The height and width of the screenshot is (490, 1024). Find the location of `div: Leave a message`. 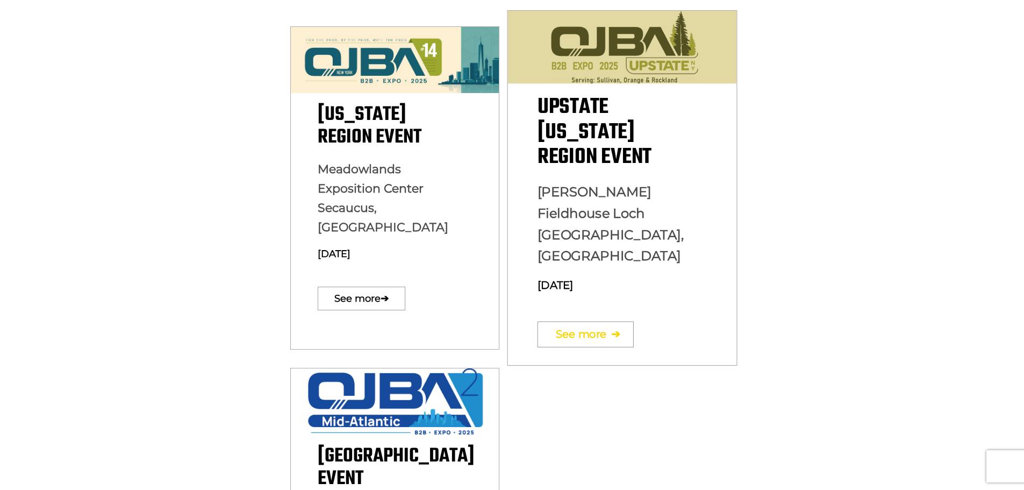

div: Leave a message is located at coordinates (118, 67).